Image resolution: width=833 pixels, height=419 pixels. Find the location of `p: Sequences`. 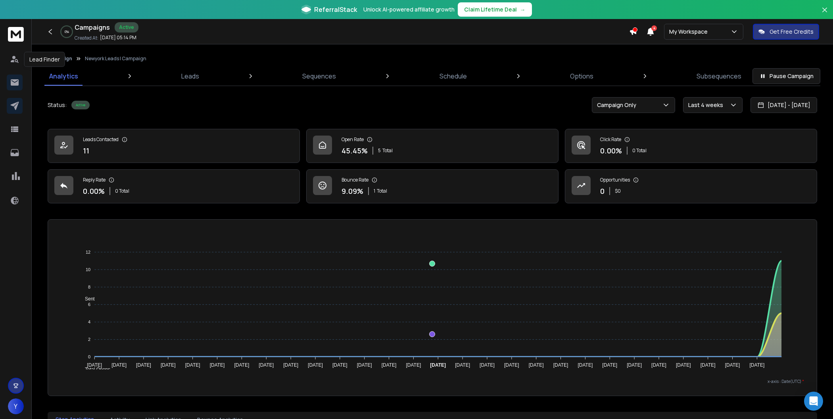

p: Sequences is located at coordinates (319, 76).